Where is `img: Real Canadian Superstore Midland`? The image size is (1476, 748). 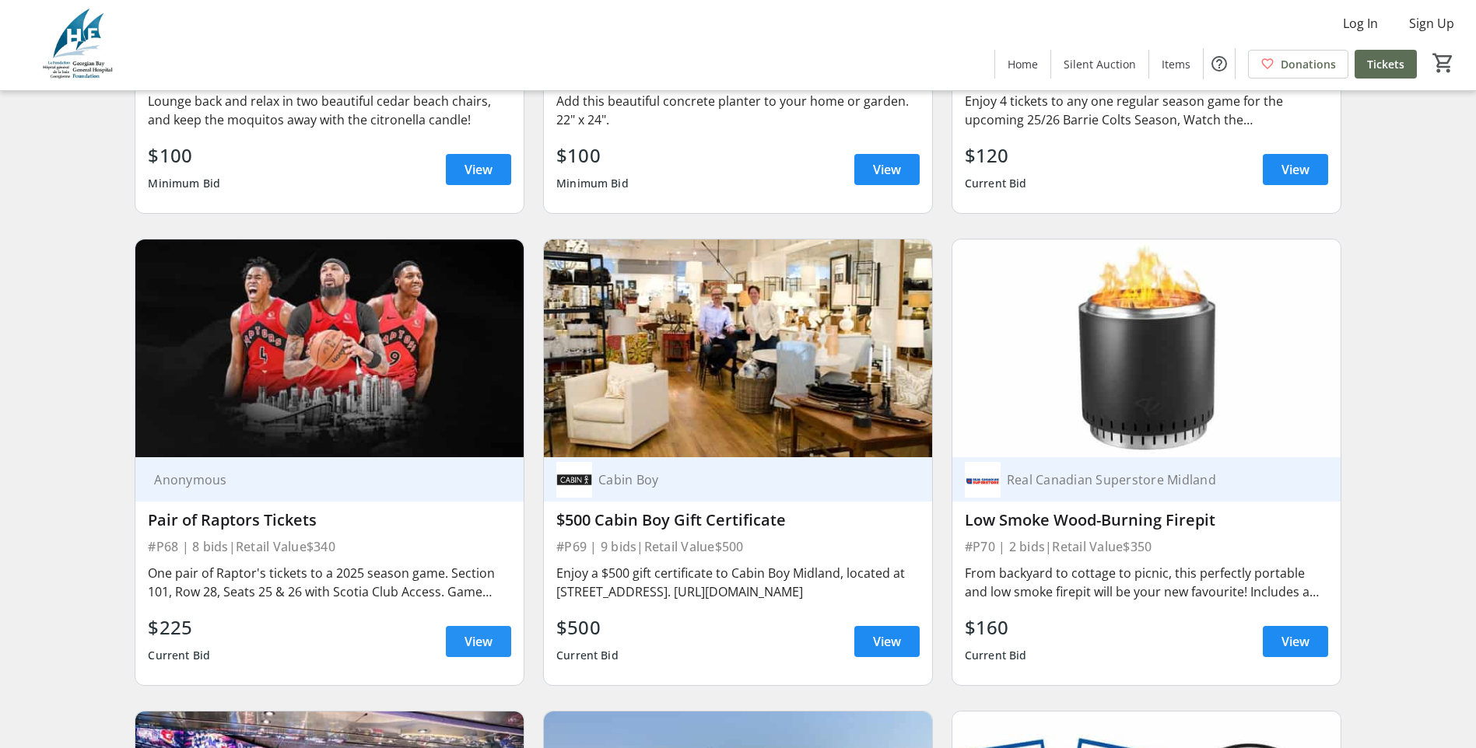 img: Real Canadian Superstore Midland is located at coordinates (983, 480).